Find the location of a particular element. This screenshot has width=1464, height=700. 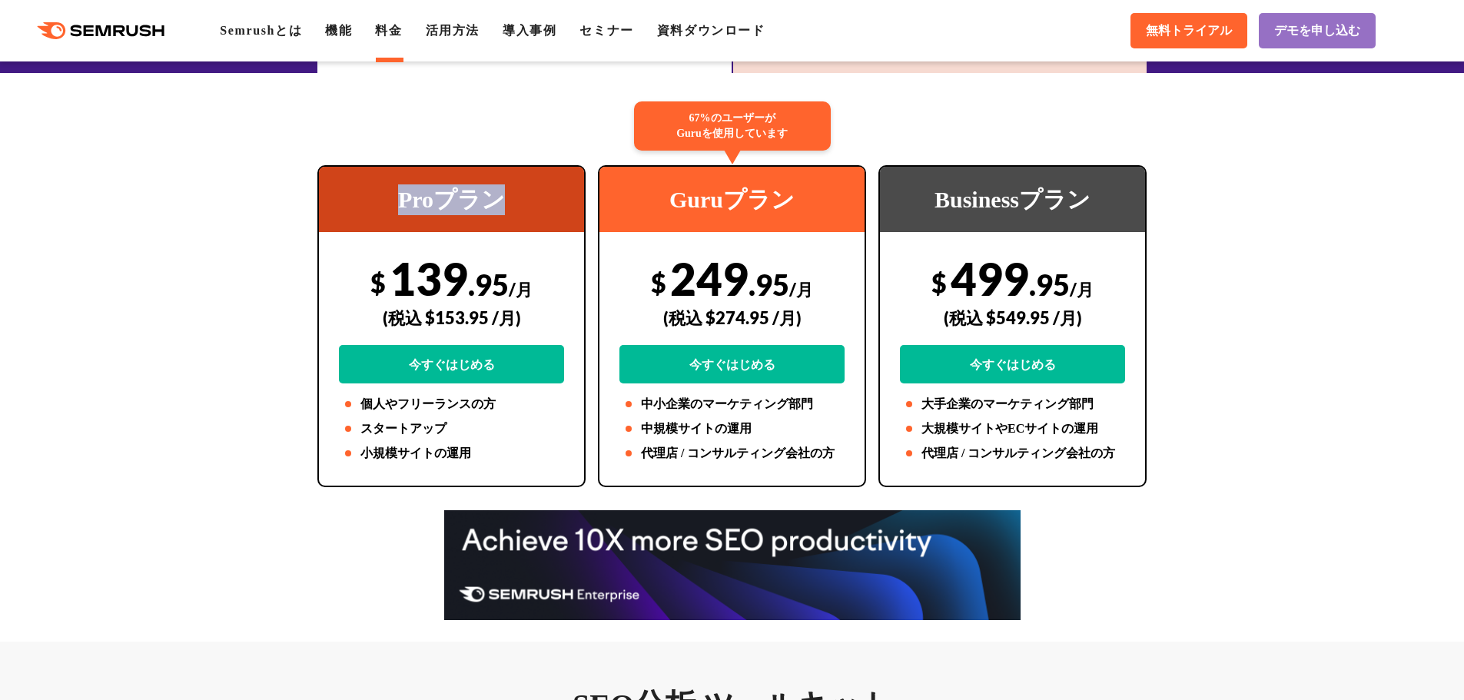

a: Semrushとは is located at coordinates (261, 30).